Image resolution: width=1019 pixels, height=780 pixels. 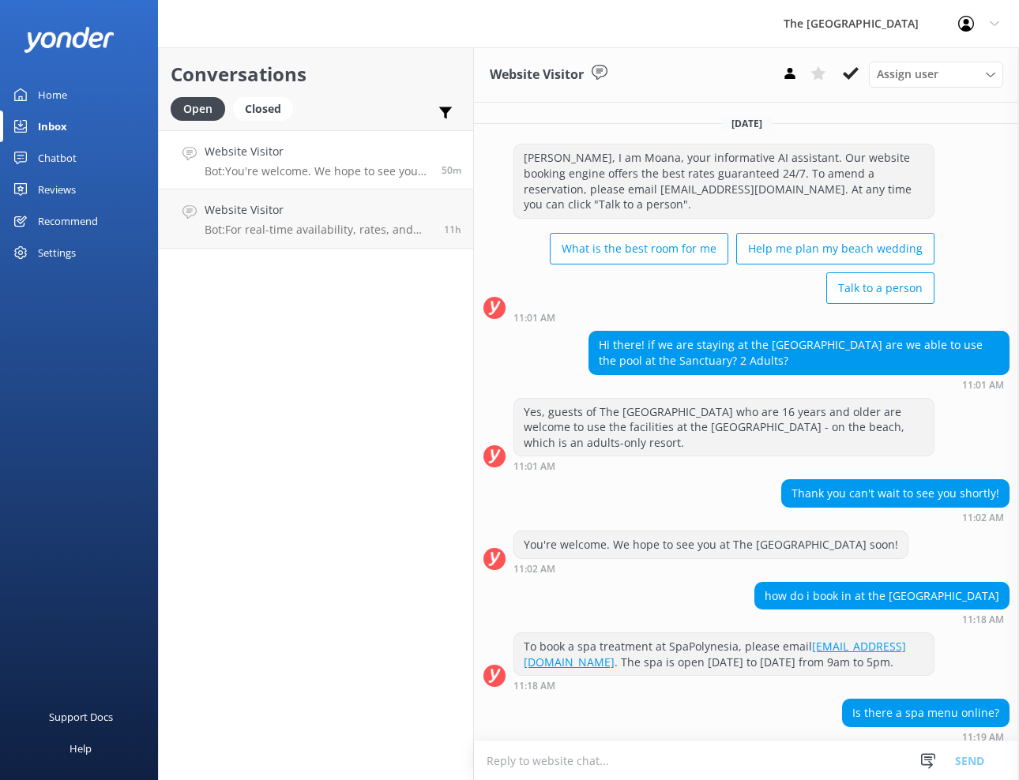 I want to click on div: Chatbot, so click(x=57, y=158).